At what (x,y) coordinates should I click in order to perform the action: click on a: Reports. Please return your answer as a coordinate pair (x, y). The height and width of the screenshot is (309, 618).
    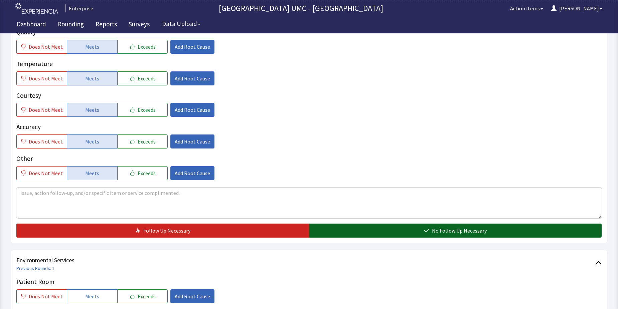
    Looking at the image, I should click on (106, 25).